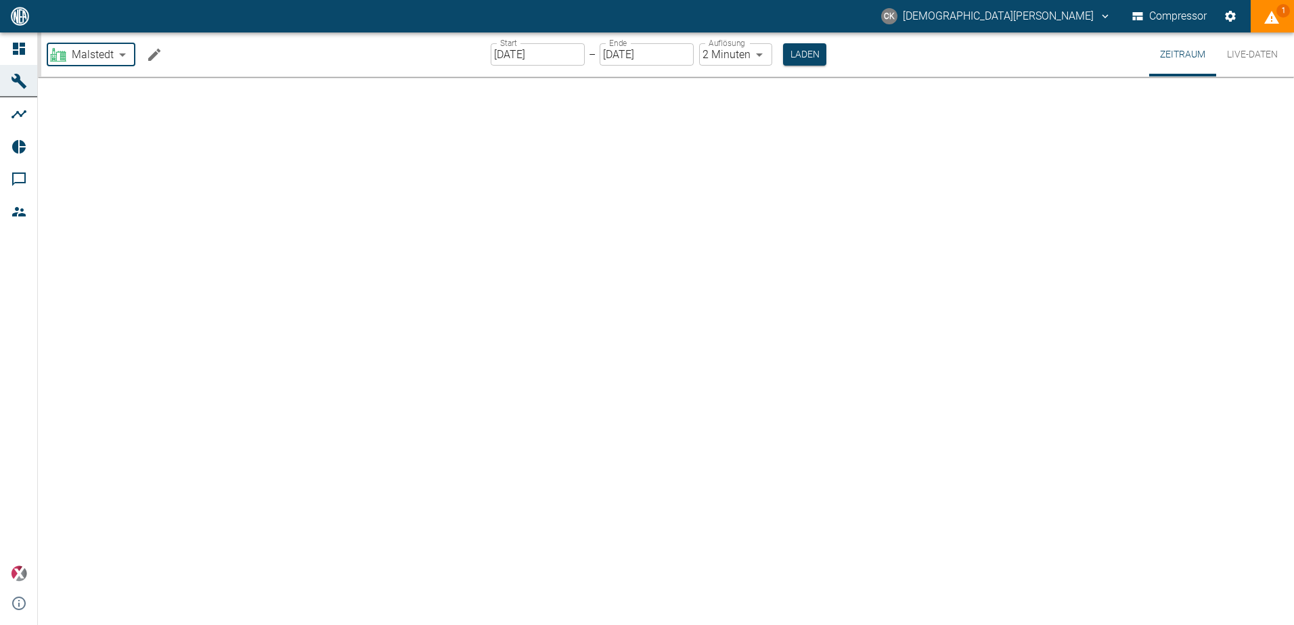  What do you see at coordinates (1182, 54) in the screenshot?
I see `button: Zeitraum` at bounding box center [1182, 54].